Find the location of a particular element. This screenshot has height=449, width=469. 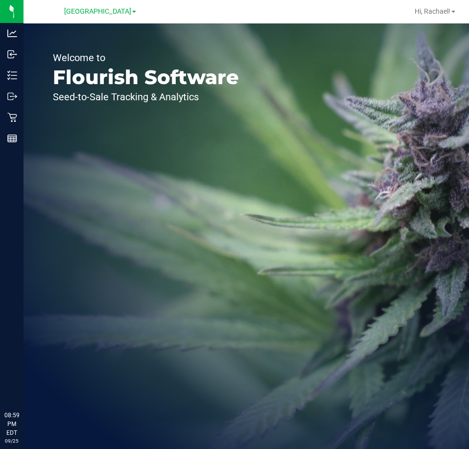

span: Hi, Rachael! is located at coordinates (432, 11).